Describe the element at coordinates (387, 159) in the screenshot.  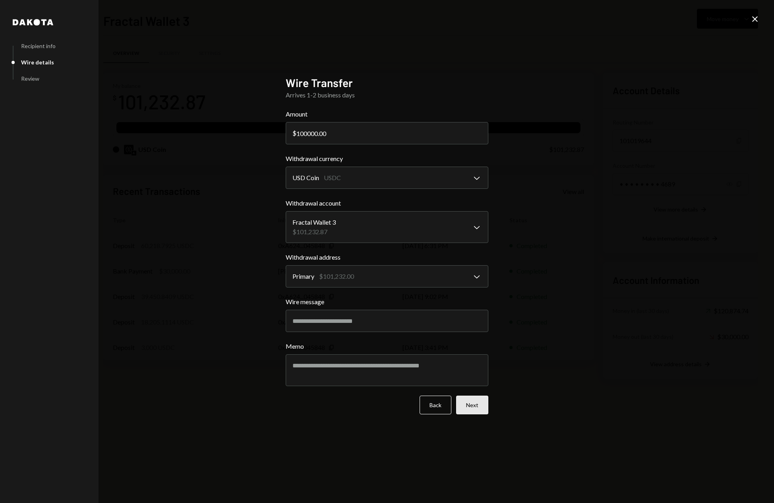
I see `label: Withdrawal currency` at that location.